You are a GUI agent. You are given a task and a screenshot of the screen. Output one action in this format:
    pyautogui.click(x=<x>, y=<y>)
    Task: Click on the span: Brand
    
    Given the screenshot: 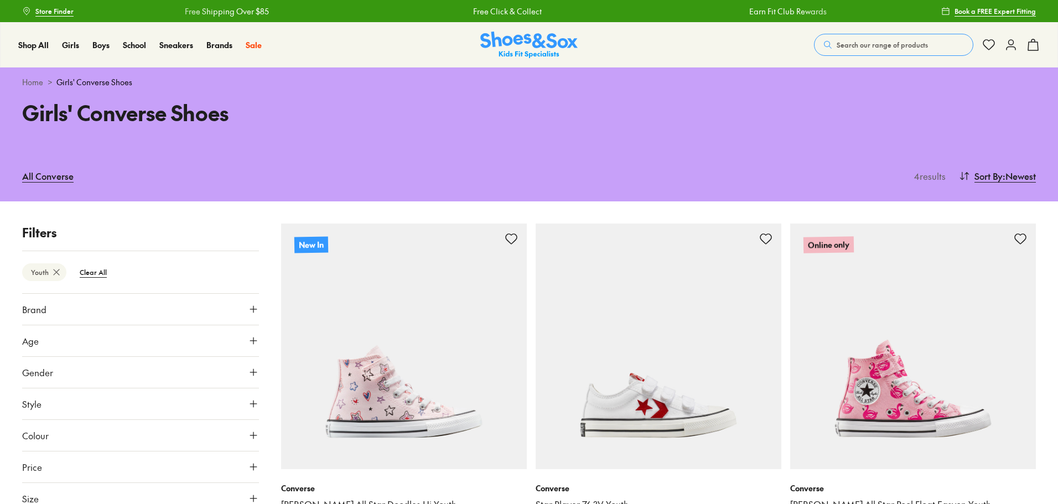 What is the action you would take?
    pyautogui.click(x=34, y=309)
    